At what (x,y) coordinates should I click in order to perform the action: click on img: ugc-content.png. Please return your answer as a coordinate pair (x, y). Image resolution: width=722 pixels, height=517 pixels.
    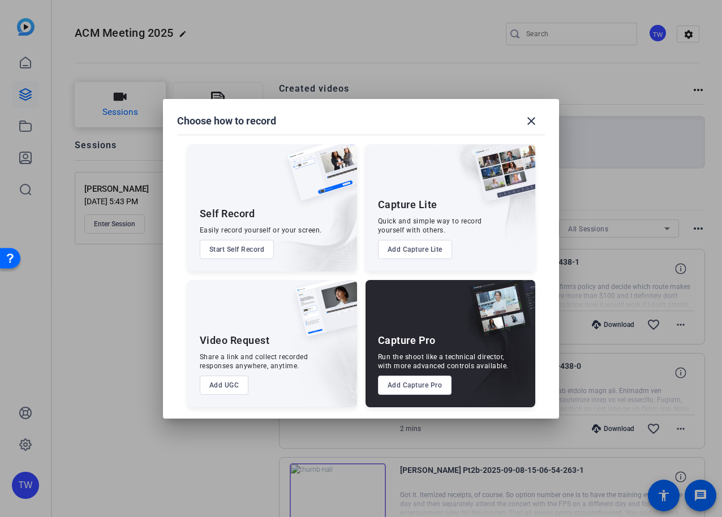
    Looking at the image, I should click on (322, 314).